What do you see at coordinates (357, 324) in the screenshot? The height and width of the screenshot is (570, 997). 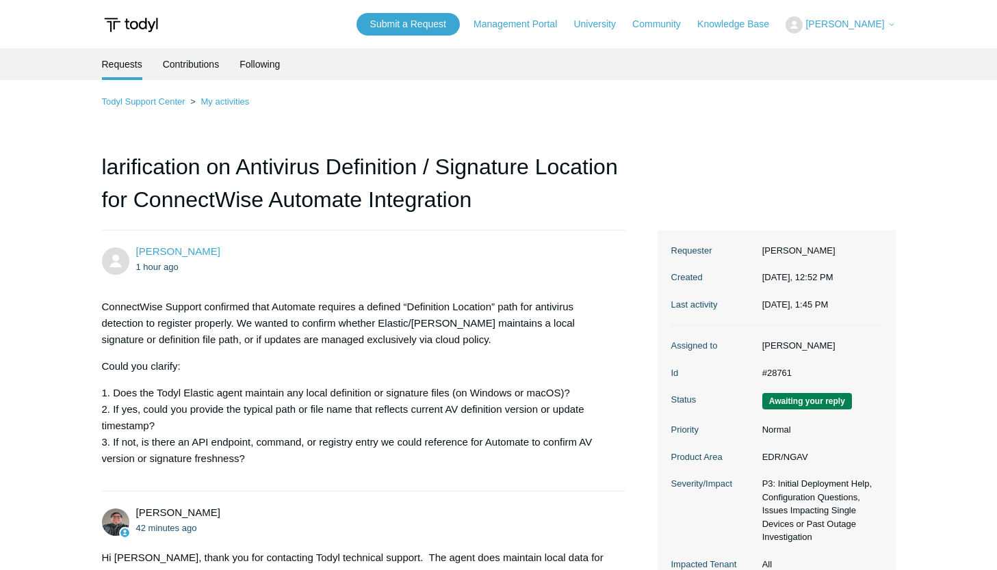 I see `p: ConnectWise Support confirmed that Automate requires a defined “Definition Location” path for ant...` at bounding box center [357, 324].